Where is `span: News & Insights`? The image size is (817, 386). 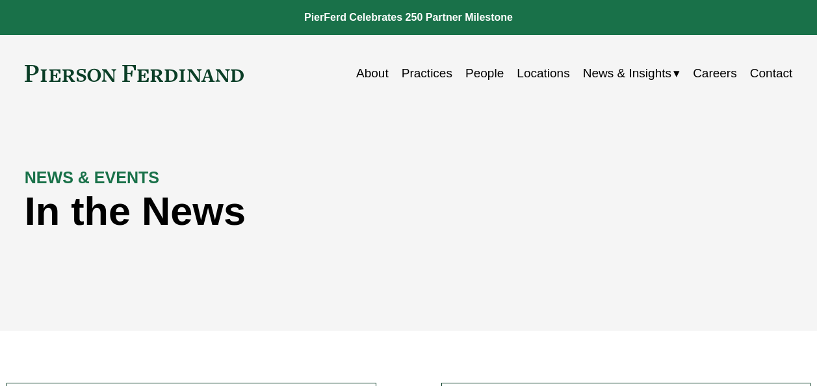
span: News & Insights is located at coordinates (628, 73).